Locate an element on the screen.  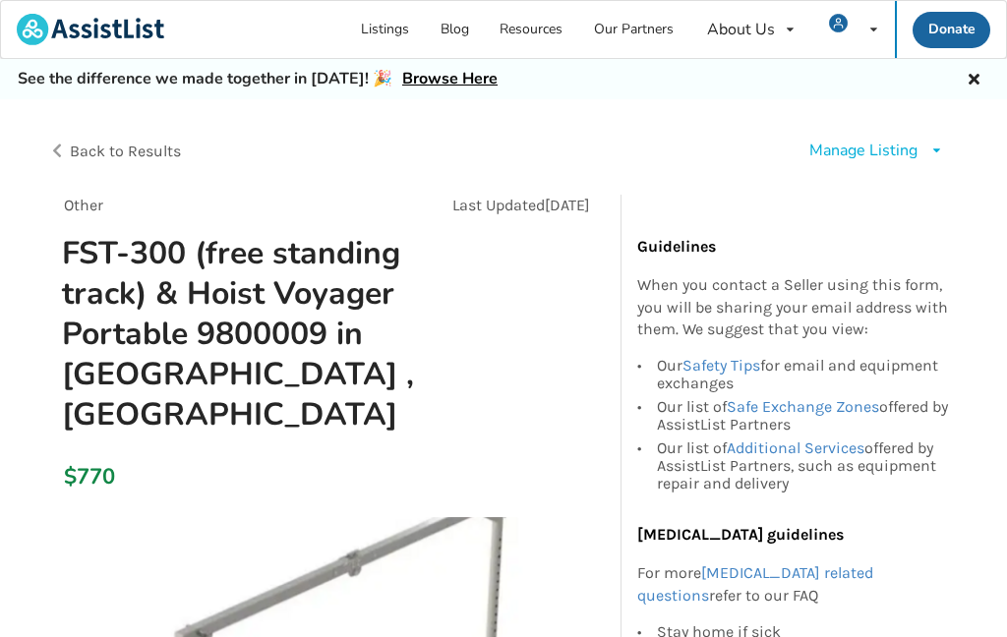
p: When you contact a Seller using this form, you will be sharing your email address with them. We s... is located at coordinates (794, 308).